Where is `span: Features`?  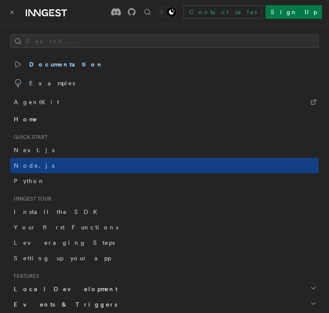
span: Features is located at coordinates (24, 276).